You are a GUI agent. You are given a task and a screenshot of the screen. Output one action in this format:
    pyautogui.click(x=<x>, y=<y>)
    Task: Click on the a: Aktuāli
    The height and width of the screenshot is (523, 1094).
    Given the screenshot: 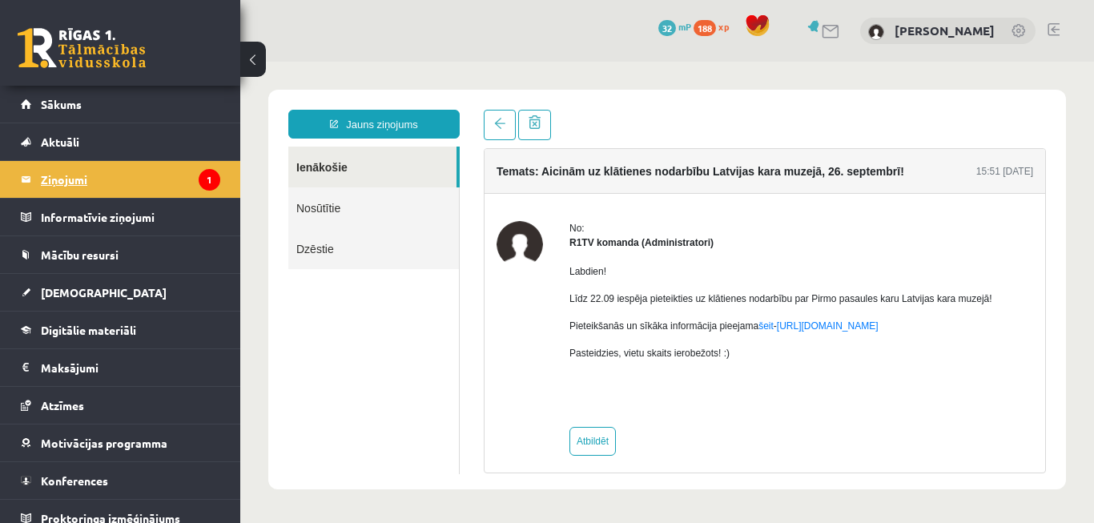 What is the action you would take?
    pyautogui.click(x=120, y=142)
    